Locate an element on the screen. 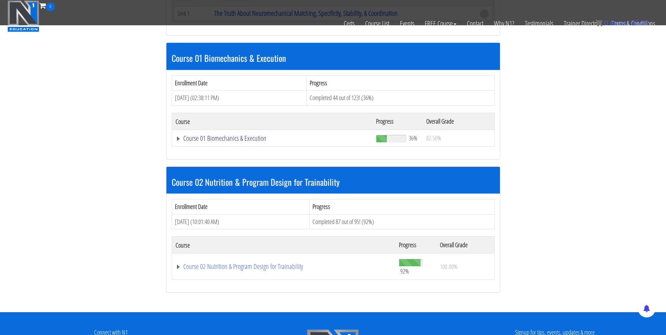 This screenshot has width=666, height=335. a: Certs is located at coordinates (349, 24).